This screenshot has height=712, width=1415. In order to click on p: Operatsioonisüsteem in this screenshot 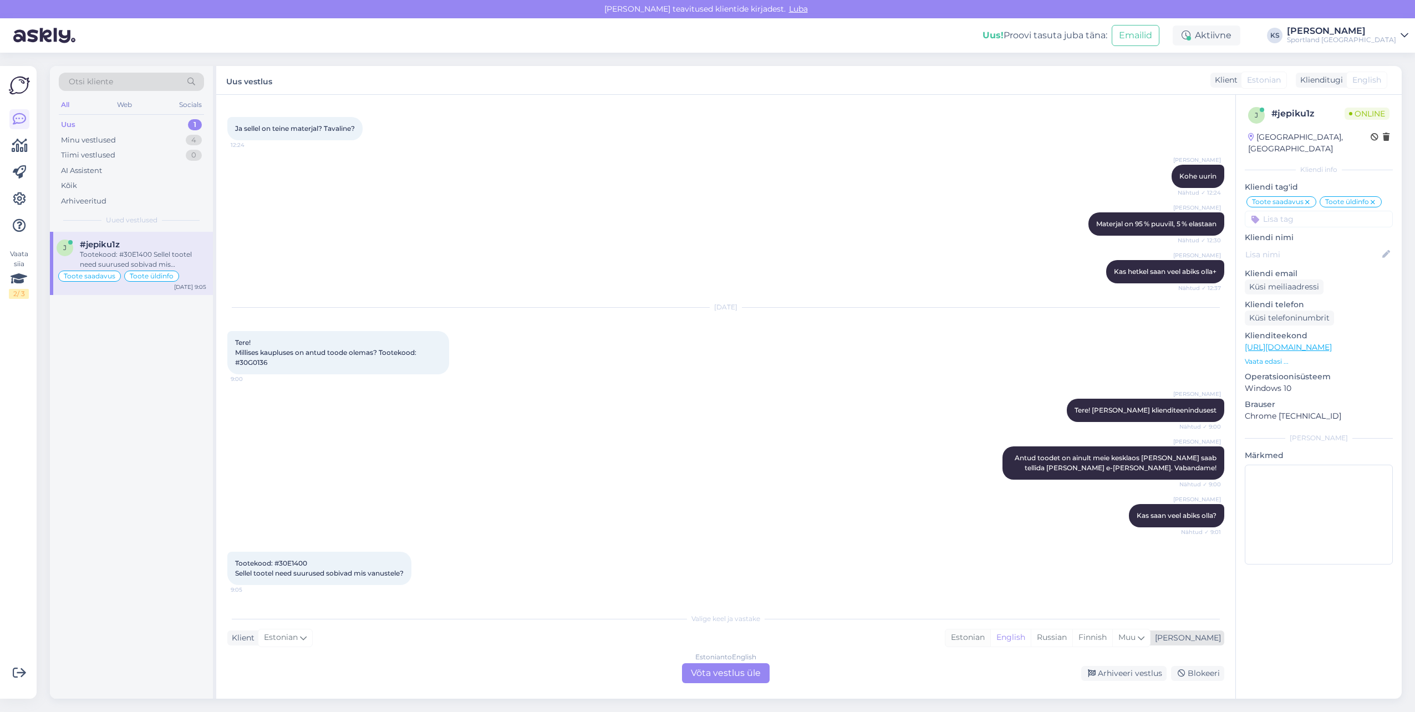, I will do `click(1318, 376)`.